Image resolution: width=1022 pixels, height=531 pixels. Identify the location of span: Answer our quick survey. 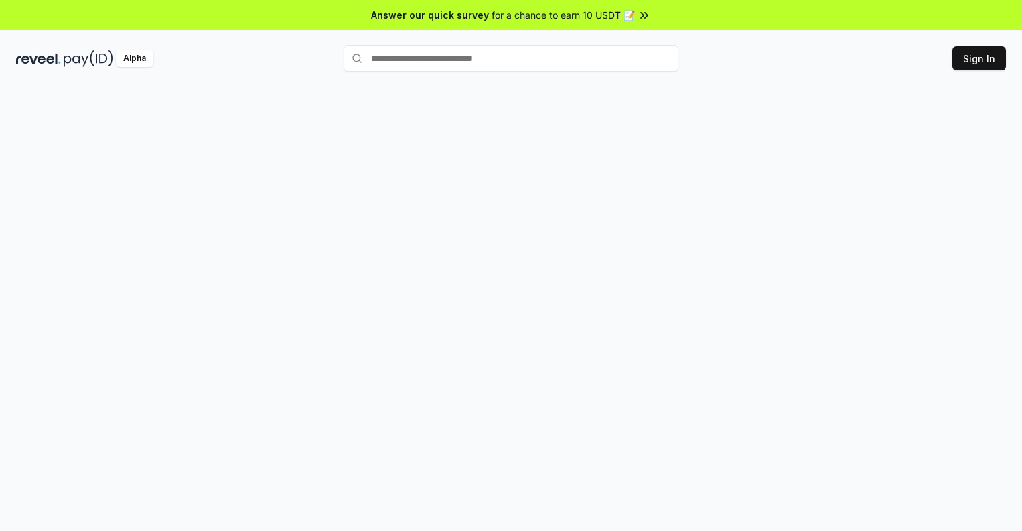
(430, 15).